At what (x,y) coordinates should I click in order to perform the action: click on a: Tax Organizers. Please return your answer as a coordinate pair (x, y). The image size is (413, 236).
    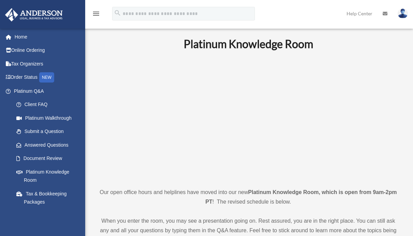
    Looking at the image, I should click on (48, 64).